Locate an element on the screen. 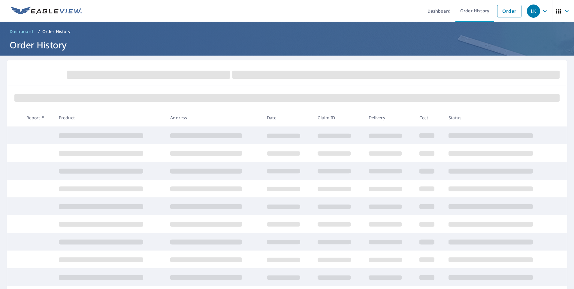 Image resolution: width=574 pixels, height=289 pixels. th: Report # is located at coordinates (38, 117).